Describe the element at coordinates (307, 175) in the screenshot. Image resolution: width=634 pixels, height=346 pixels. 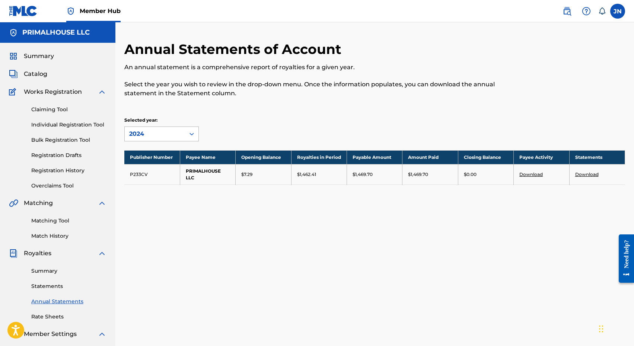
I see `p: $1,462.41` at that location.